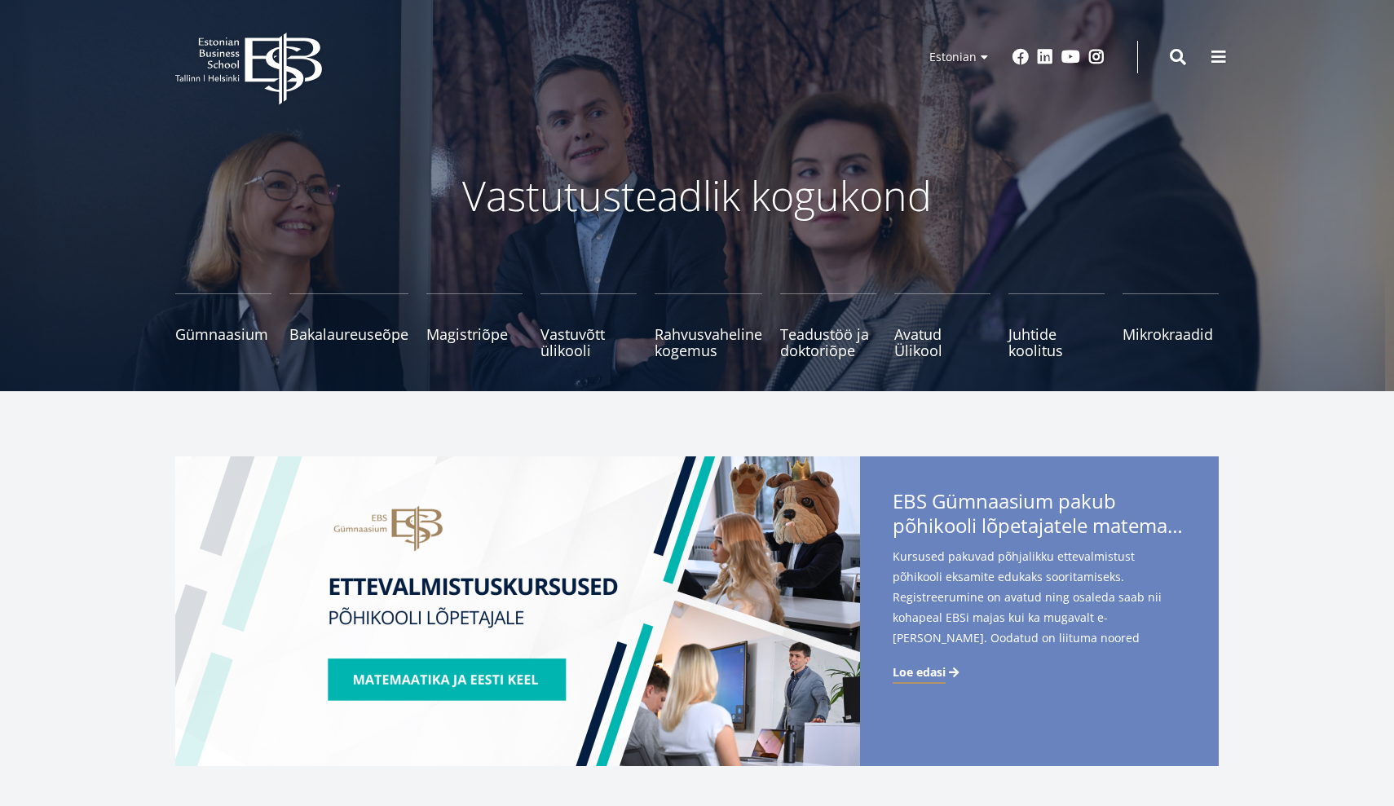 This screenshot has height=806, width=1394. What do you see at coordinates (709, 342) in the screenshot?
I see `span: Rahvusvaheline kogemus` at bounding box center [709, 342].